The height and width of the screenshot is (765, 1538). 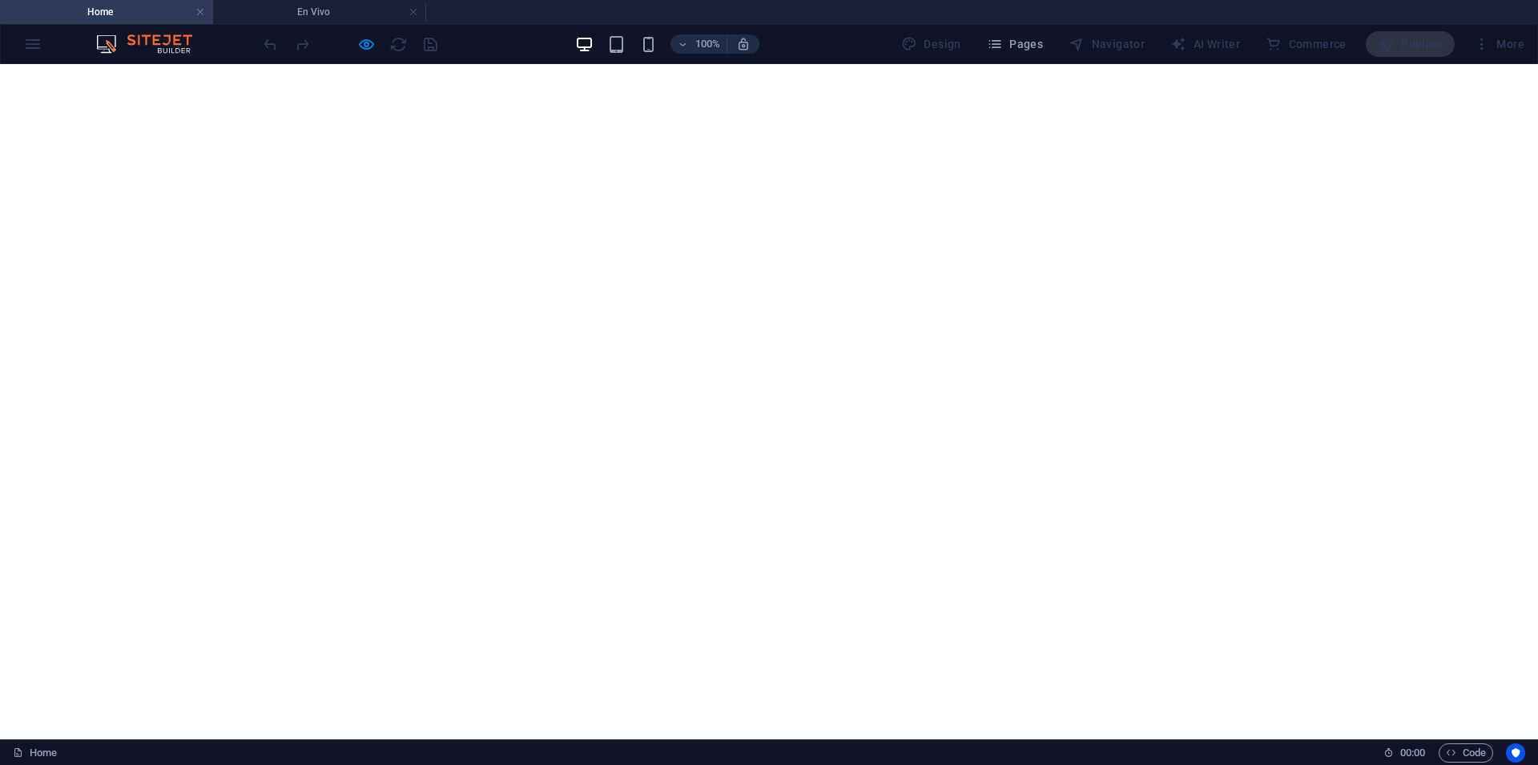 I want to click on button: Code, so click(x=1466, y=753).